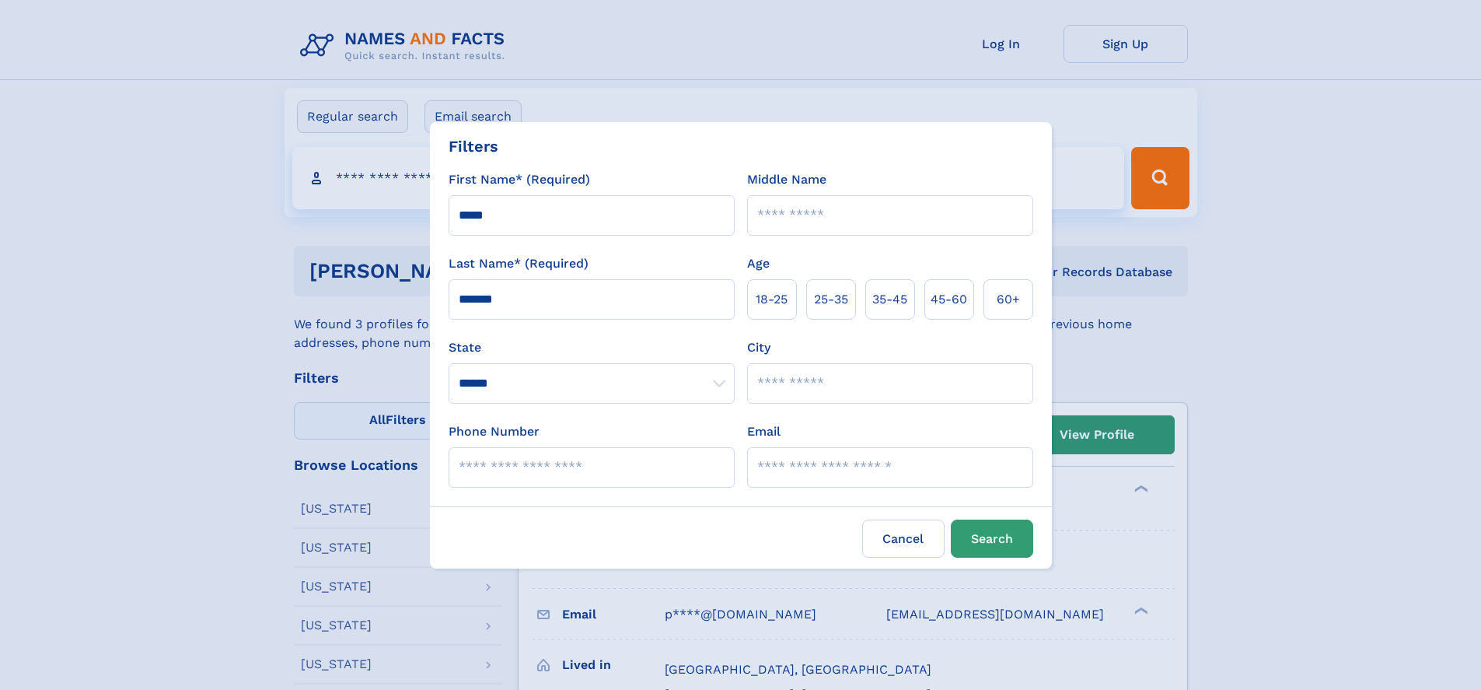 This screenshot has height=690, width=1481. I want to click on span: 60+, so click(1008, 299).